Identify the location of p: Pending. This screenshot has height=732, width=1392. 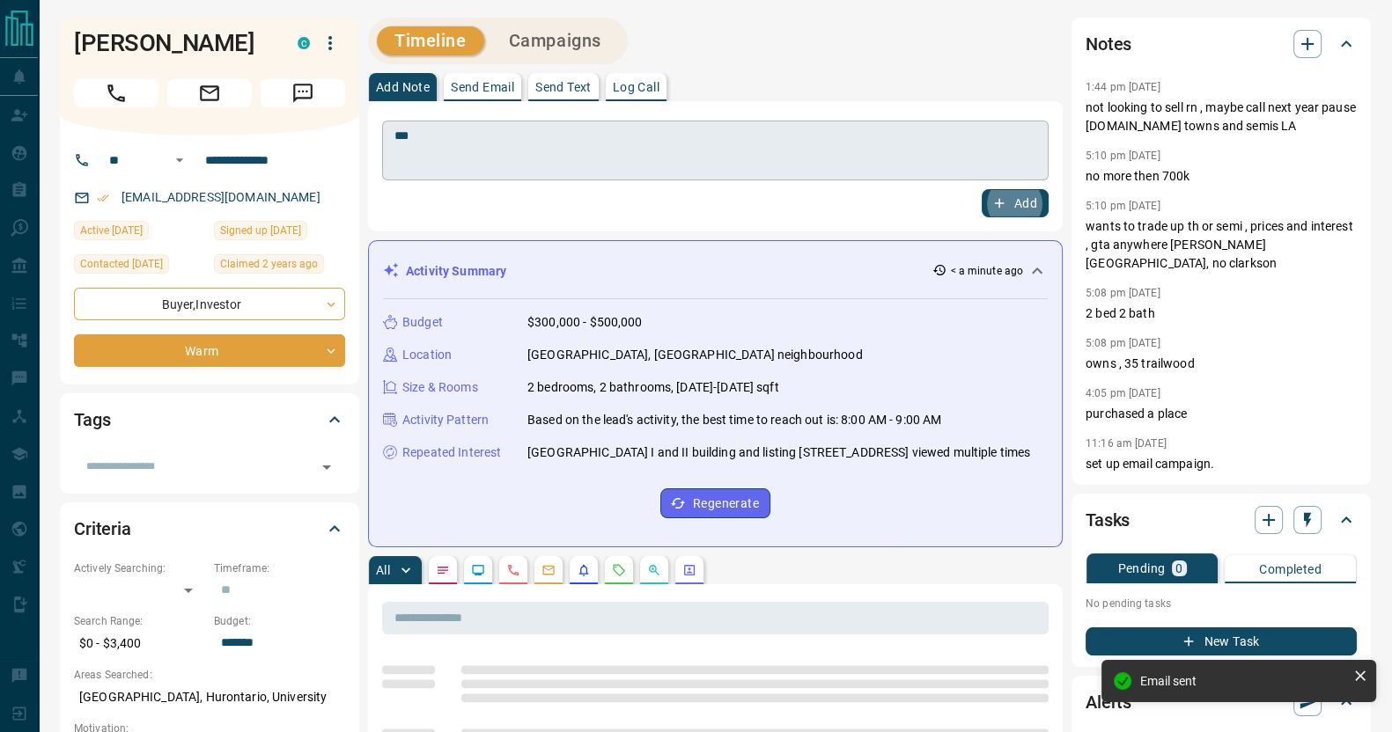
(1141, 569).